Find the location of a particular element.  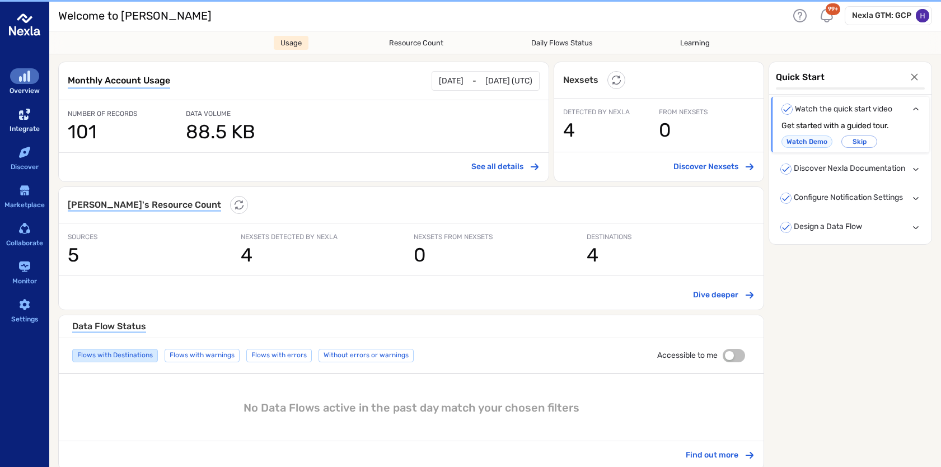

a: Overview is located at coordinates (25, 83).